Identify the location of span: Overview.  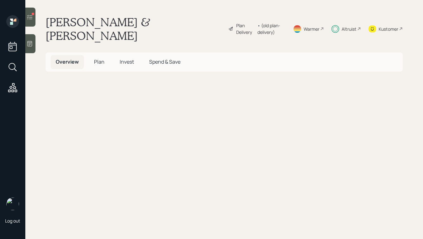
(67, 62).